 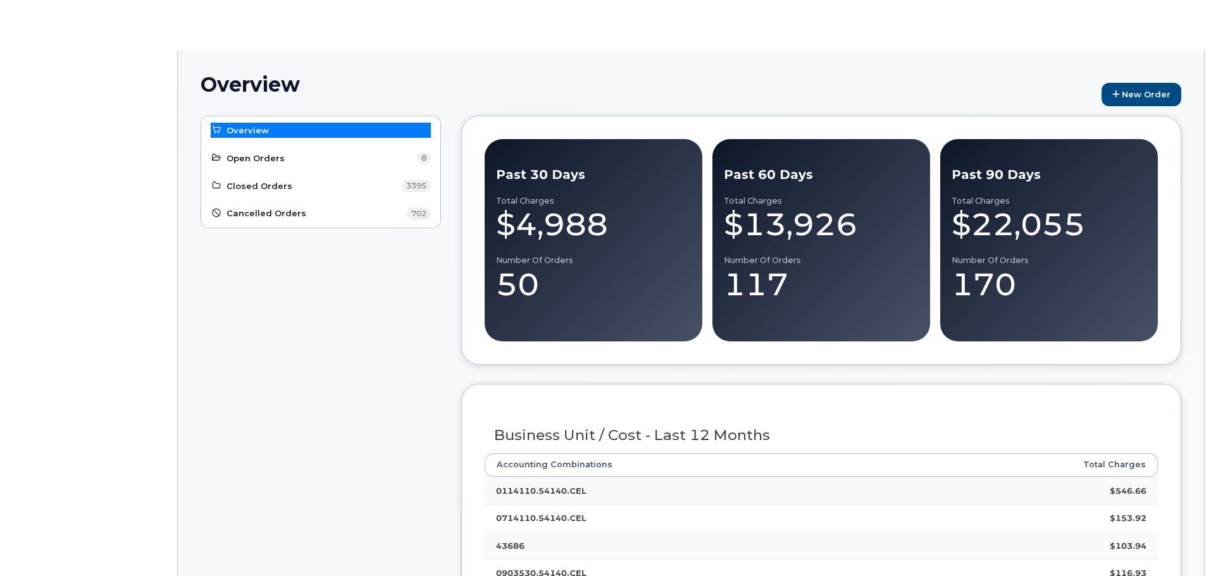 I want to click on div: 117, so click(x=821, y=285).